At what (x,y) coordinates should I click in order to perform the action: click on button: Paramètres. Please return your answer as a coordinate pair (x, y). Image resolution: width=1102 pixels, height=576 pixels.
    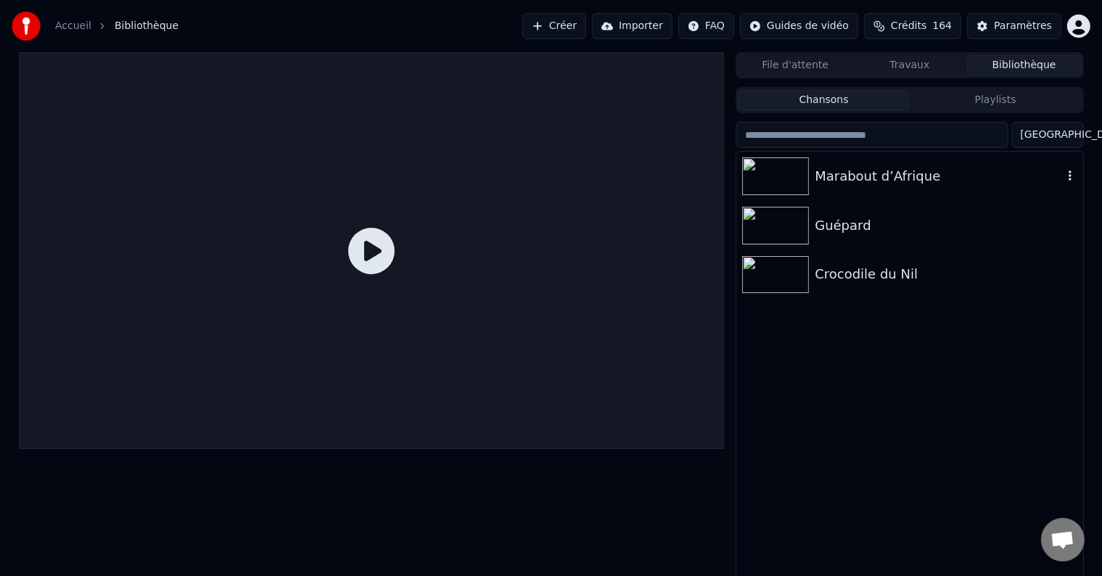
    Looking at the image, I should click on (1014, 26).